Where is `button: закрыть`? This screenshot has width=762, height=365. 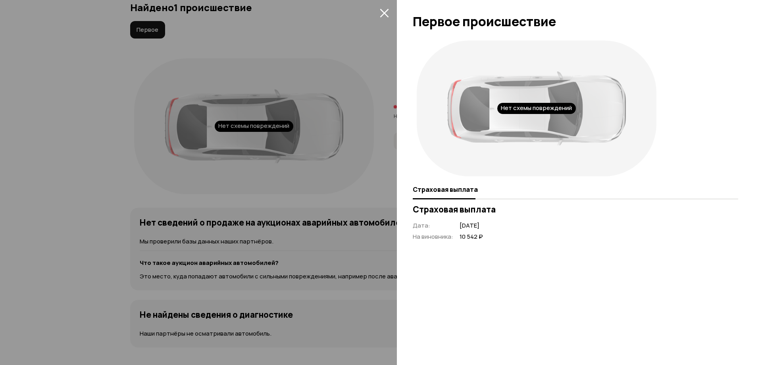 button: закрыть is located at coordinates (384, 13).